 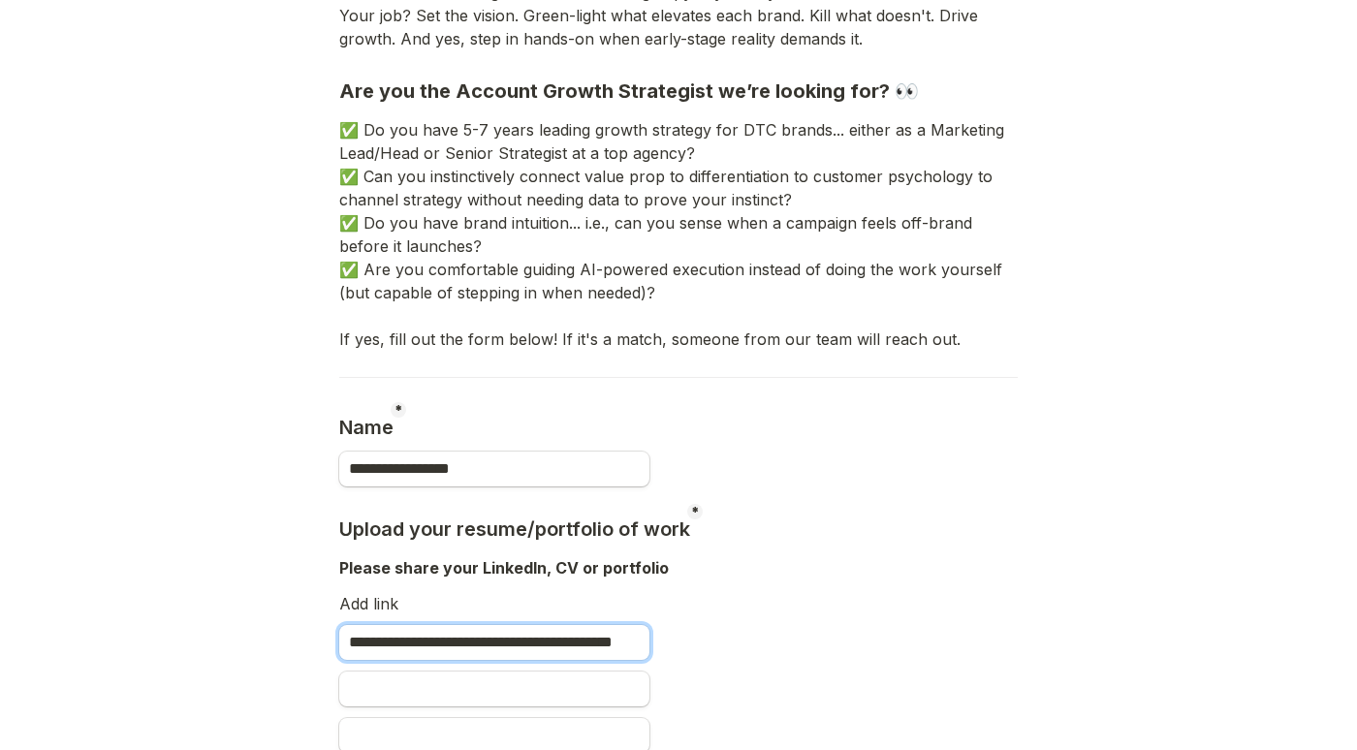 I want to click on div: Add link, so click(x=678, y=606).